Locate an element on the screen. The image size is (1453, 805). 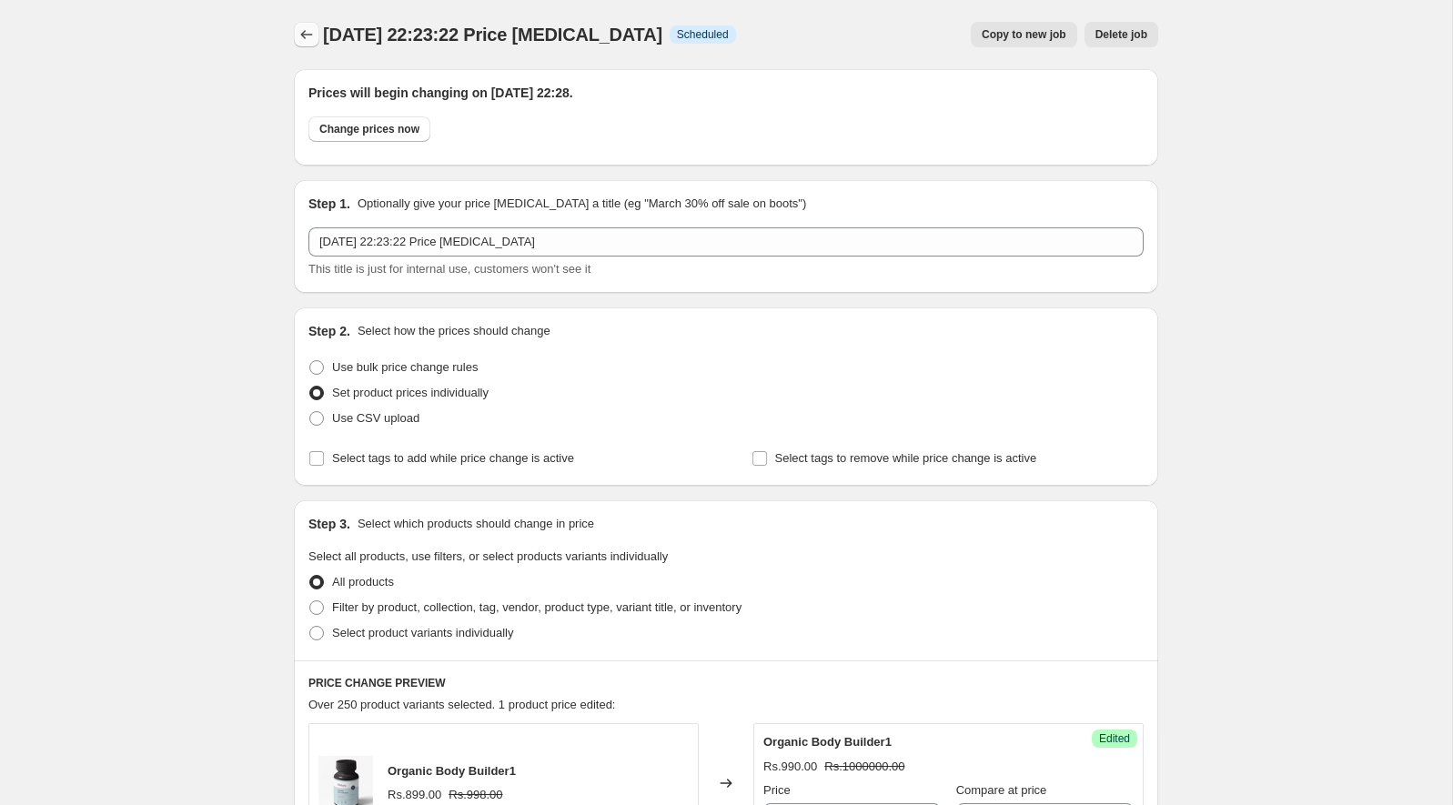
button: Change prices now is located at coordinates (370, 129).